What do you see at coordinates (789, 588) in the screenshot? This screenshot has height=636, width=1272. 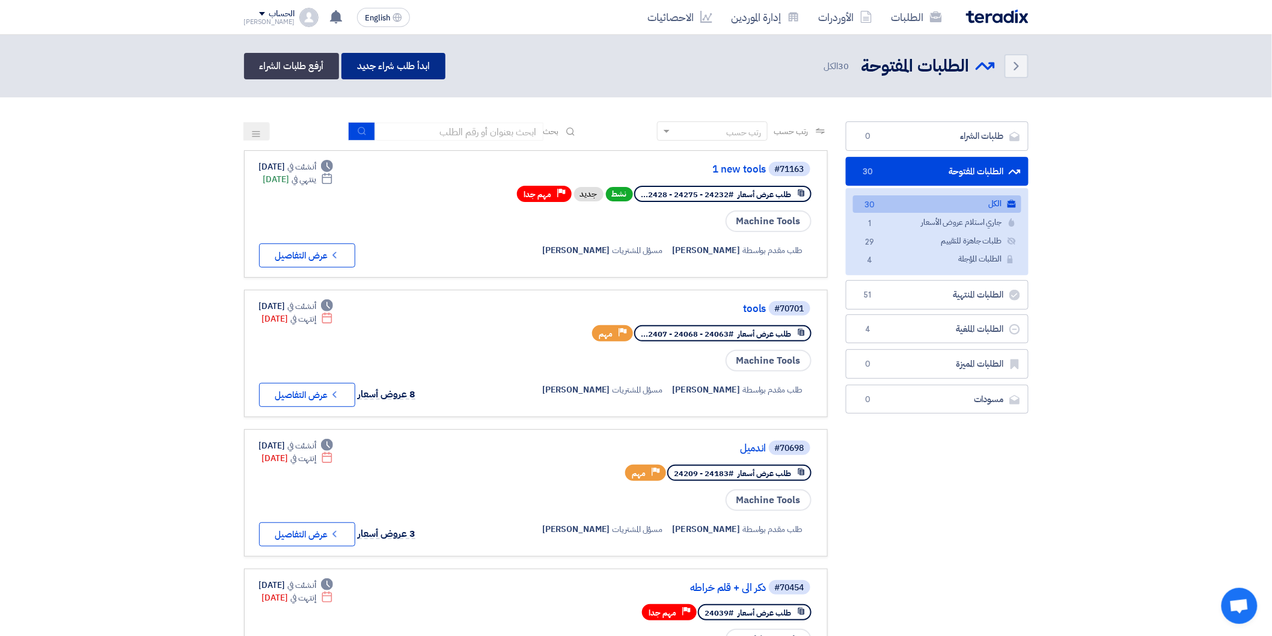 I see `div: #70454` at bounding box center [789, 588].